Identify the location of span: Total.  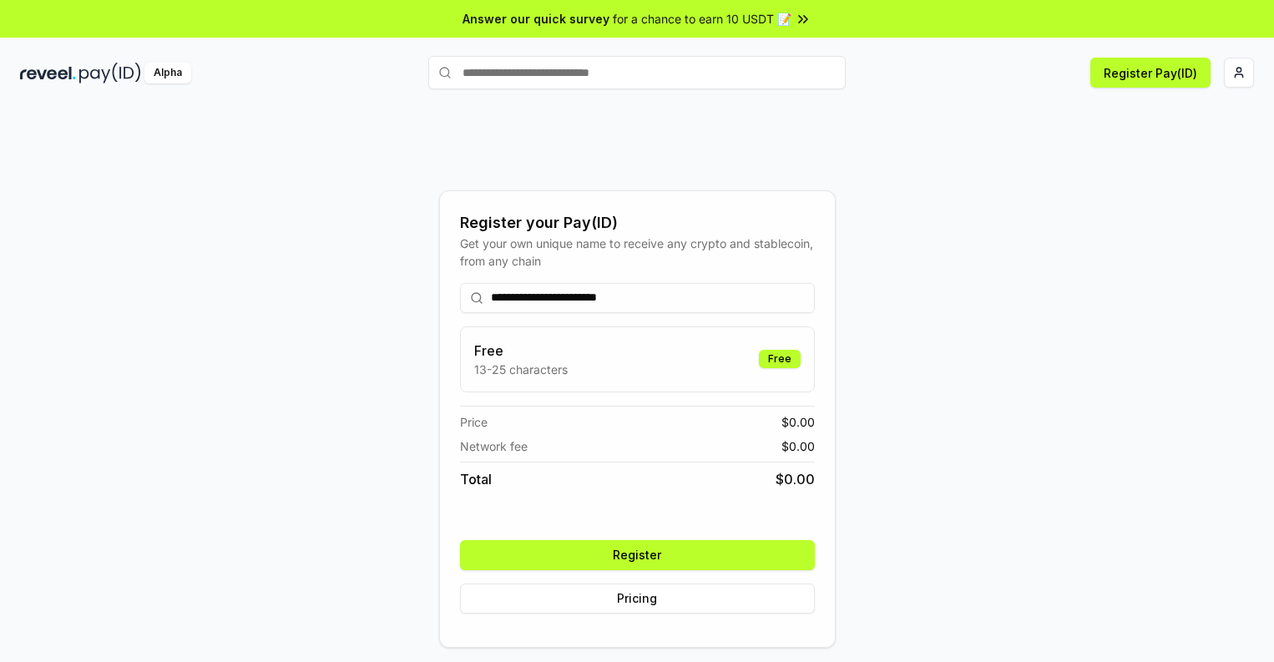
(476, 479).